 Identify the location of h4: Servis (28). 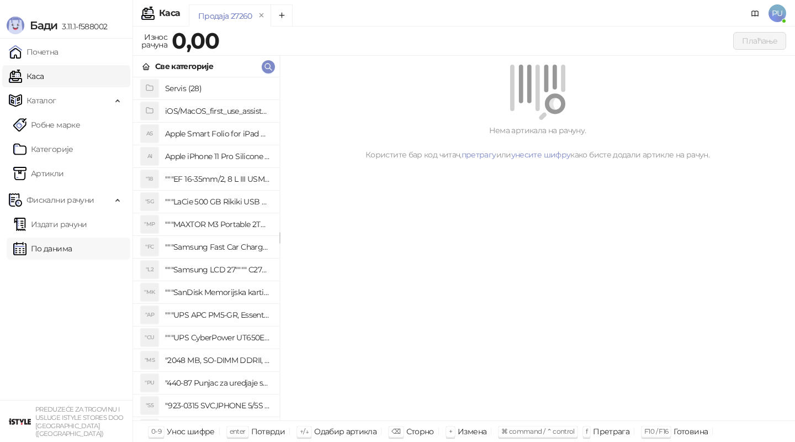
(218, 88).